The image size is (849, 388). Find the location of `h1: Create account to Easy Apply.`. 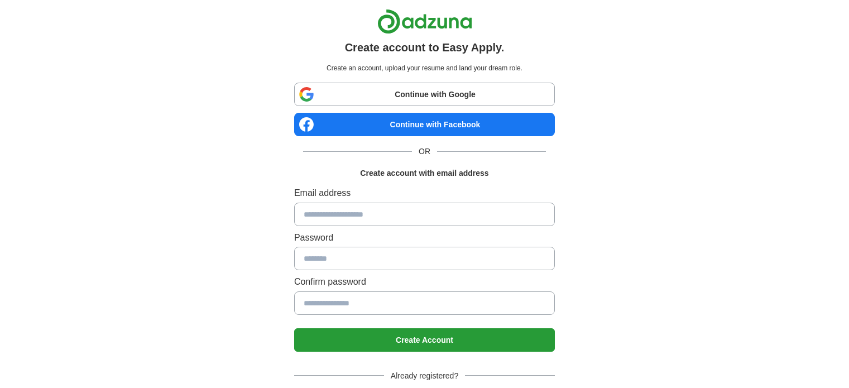

h1: Create account to Easy Apply. is located at coordinates (425, 47).